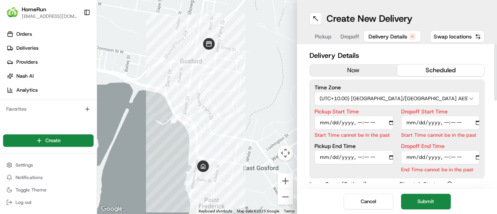 The width and height of the screenshot is (497, 214). I want to click on a: Deliveries, so click(50, 48).